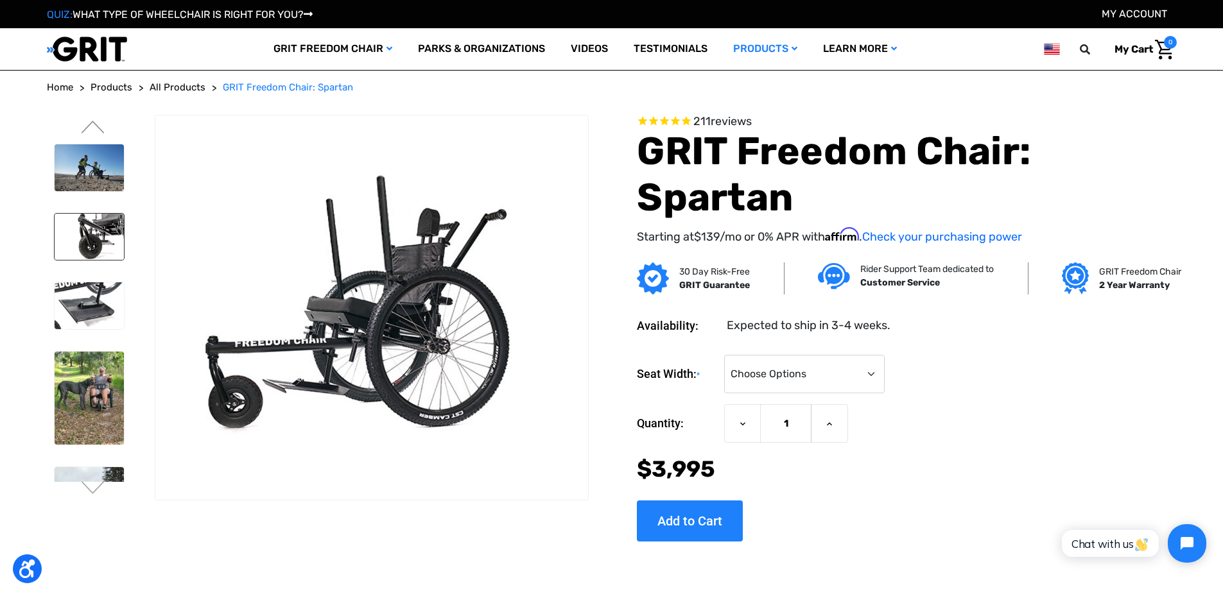 The height and width of the screenshot is (596, 1223). Describe the element at coordinates (288, 87) in the screenshot. I see `a: GRIT Freedom Chair: Spartan` at that location.